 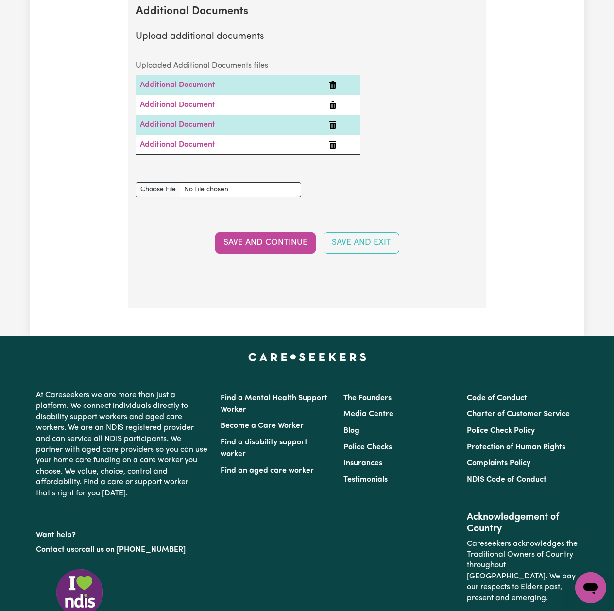 I want to click on p: Upload additional documents, so click(x=307, y=37).